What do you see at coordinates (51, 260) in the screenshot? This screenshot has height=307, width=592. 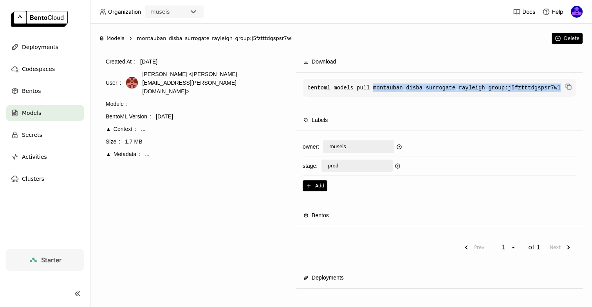 I see `span: Starter` at bounding box center [51, 260].